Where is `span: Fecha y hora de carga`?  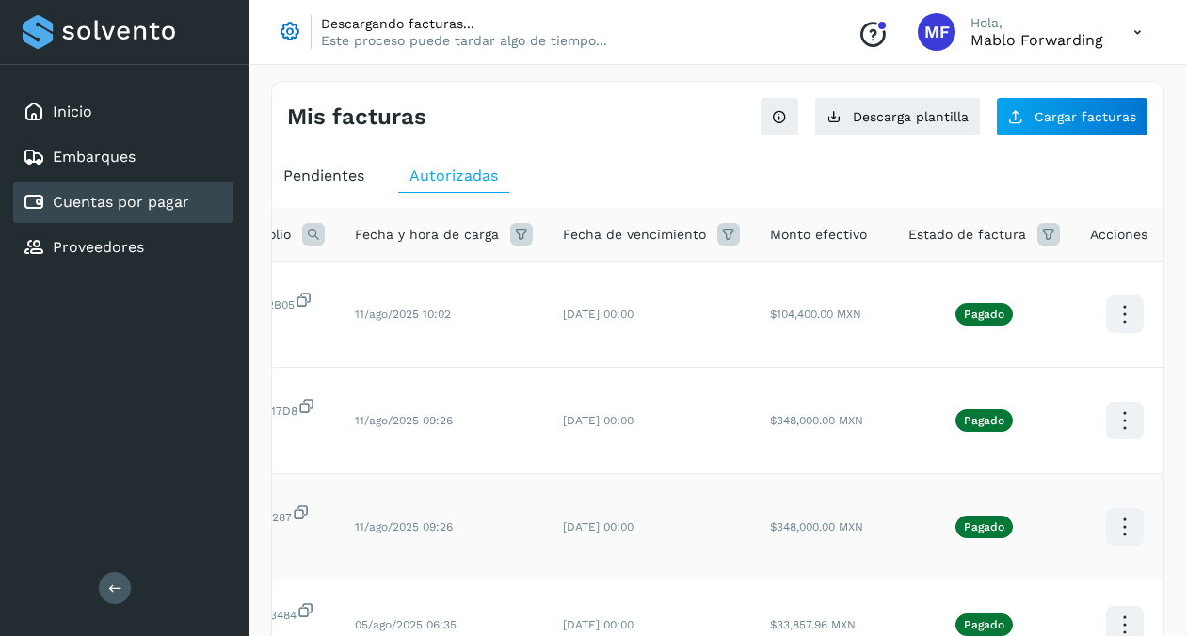 span: Fecha y hora de carga is located at coordinates (426, 234).